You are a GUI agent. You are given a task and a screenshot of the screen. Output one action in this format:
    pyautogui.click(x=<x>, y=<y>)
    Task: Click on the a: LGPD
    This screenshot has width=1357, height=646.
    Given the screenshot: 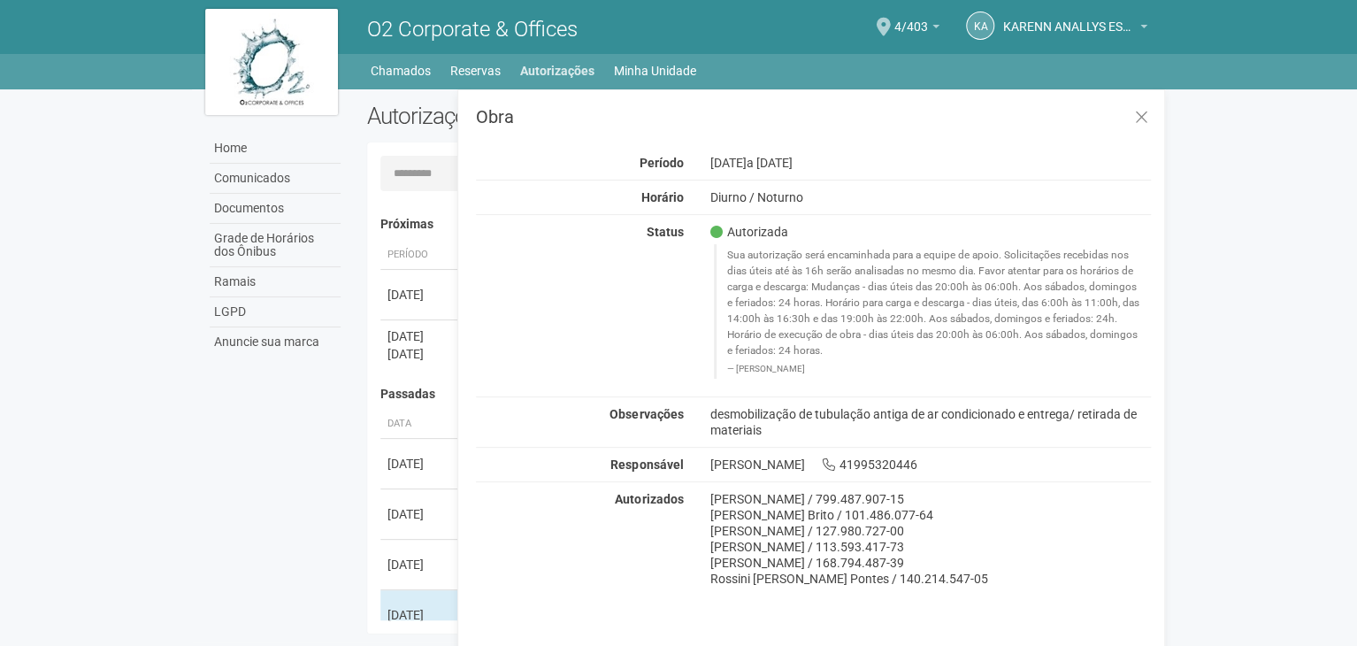 What is the action you would take?
    pyautogui.click(x=275, y=312)
    